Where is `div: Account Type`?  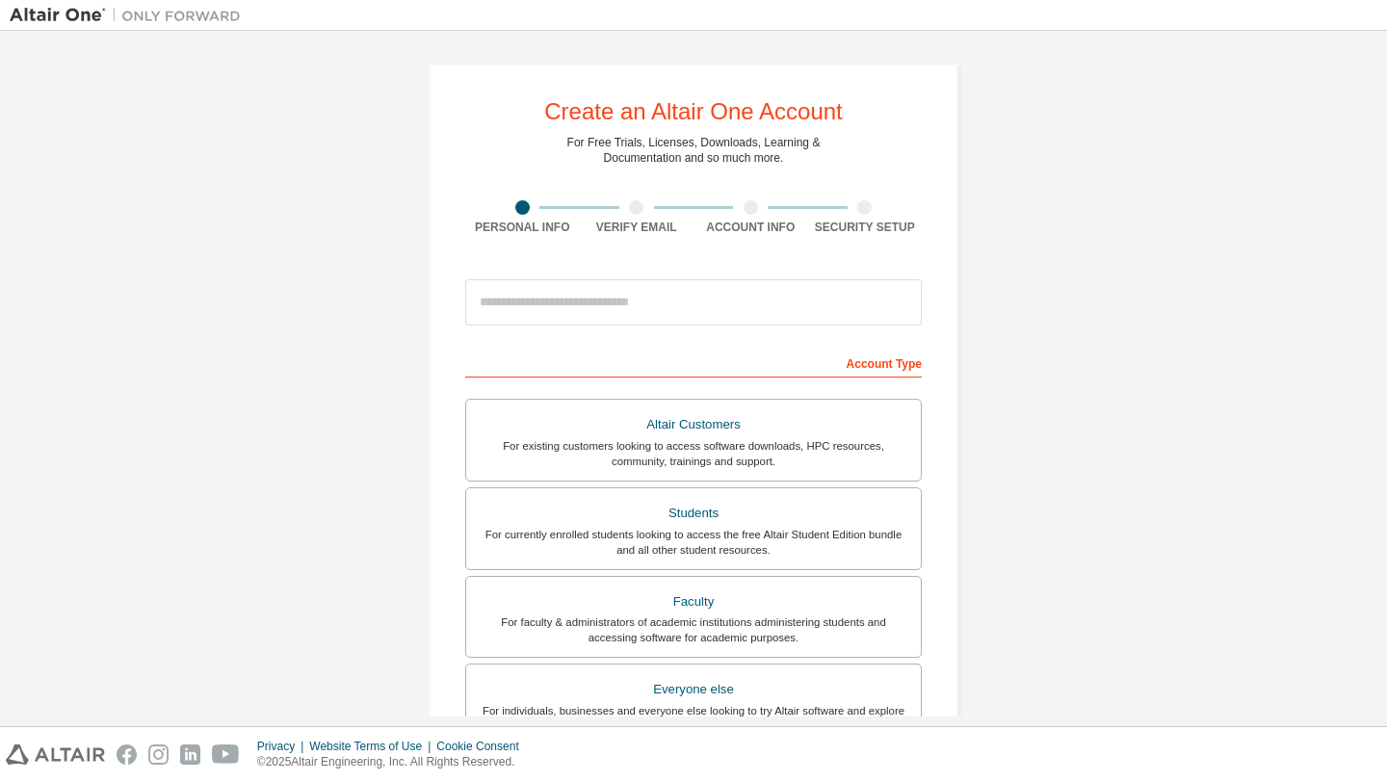
div: Account Type is located at coordinates (693, 362).